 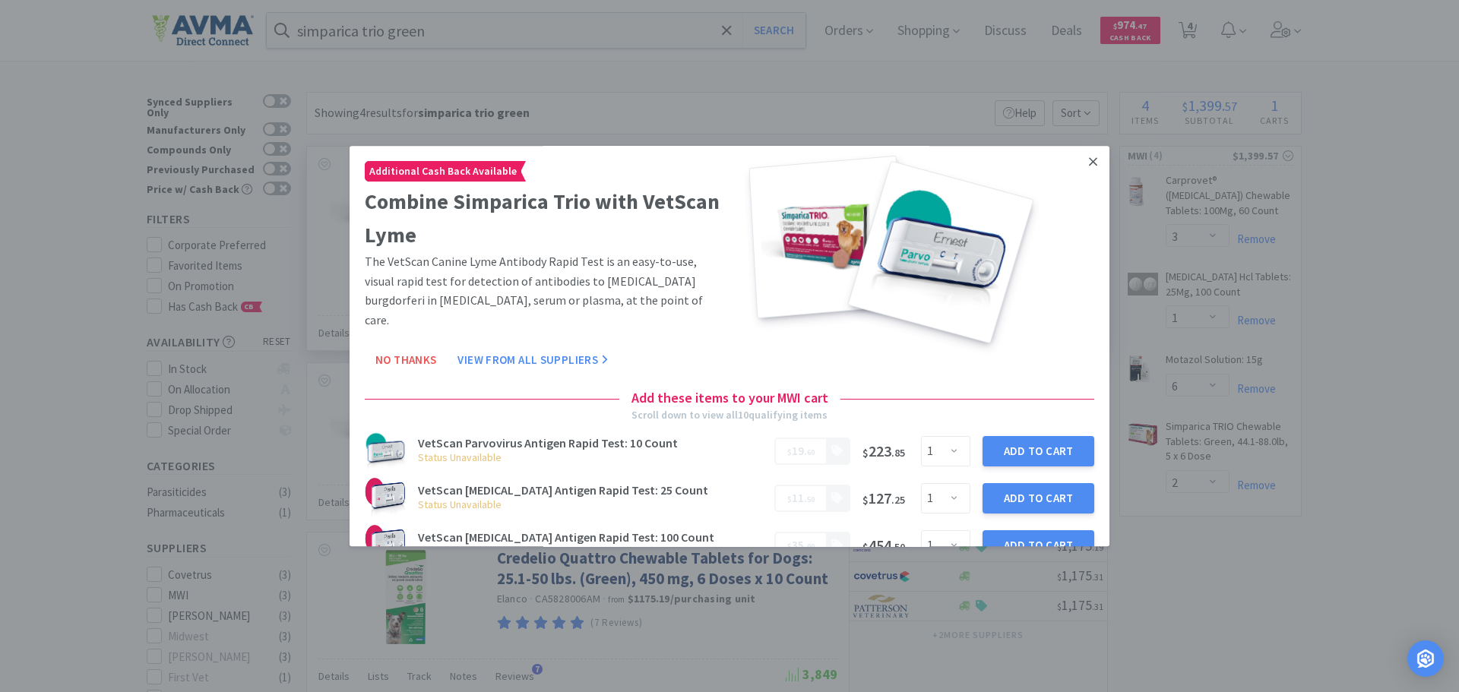 What do you see at coordinates (798, 451) in the screenshot?
I see `span: 19` at bounding box center [798, 451].